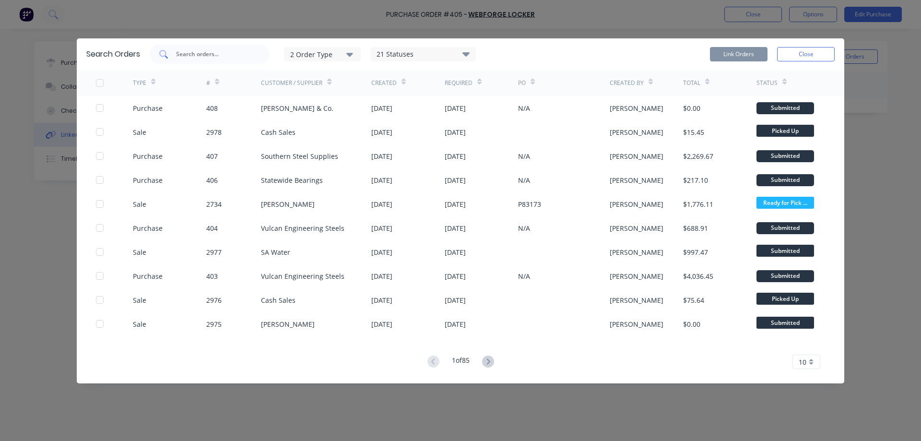 The height and width of the screenshot is (441, 921). Describe the element at coordinates (739, 54) in the screenshot. I see `button: Link Orders` at that location.